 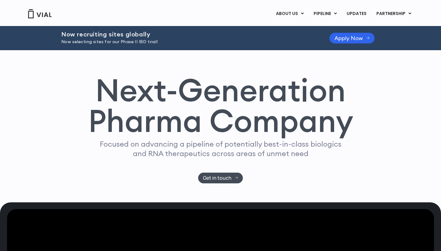 I want to click on a: ABOUT USMenu Toggle, so click(x=290, y=14).